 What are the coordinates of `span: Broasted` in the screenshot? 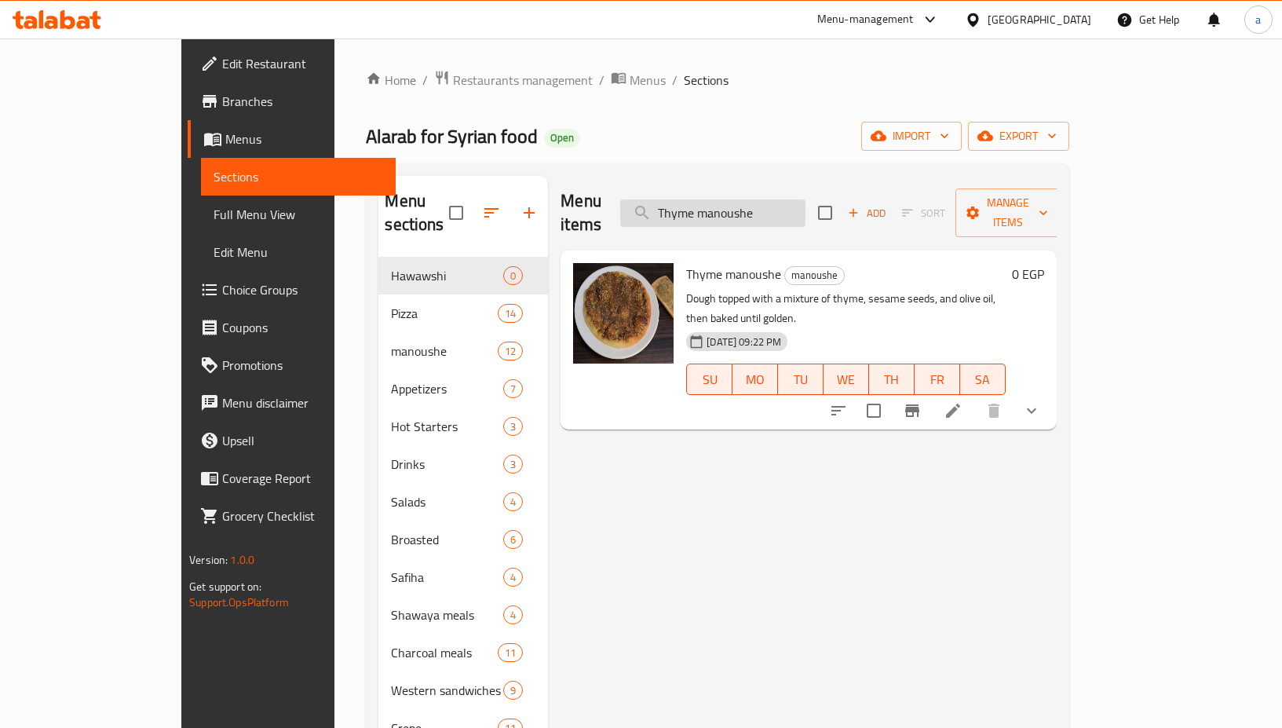 It's located at (447, 539).